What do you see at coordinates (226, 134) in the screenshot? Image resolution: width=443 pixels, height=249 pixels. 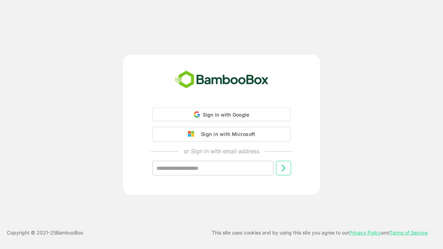 I see `div: Sign in with Microsoft` at bounding box center [226, 134].